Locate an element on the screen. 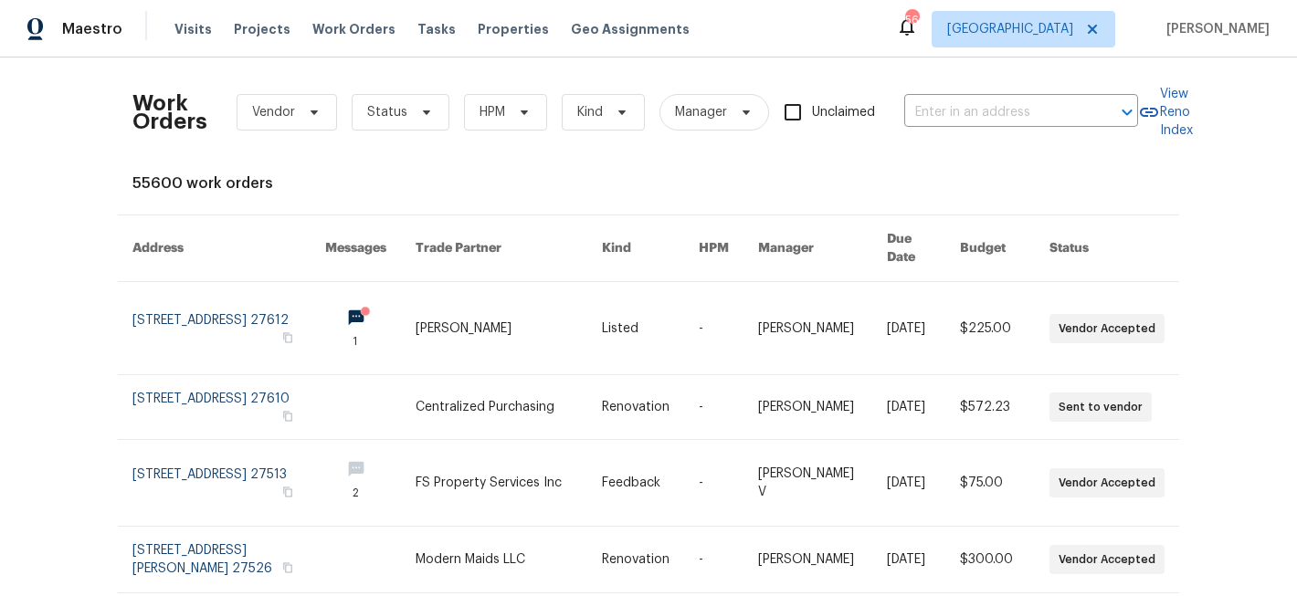  span: Kind is located at coordinates (590, 112).